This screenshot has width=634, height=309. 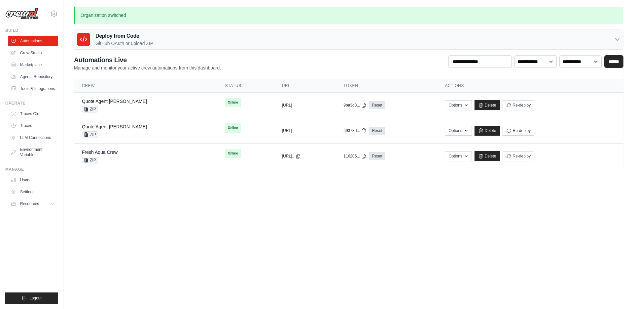 What do you see at coordinates (124, 43) in the screenshot?
I see `p: GitHub OAuth or upload ZIP` at bounding box center [124, 43].